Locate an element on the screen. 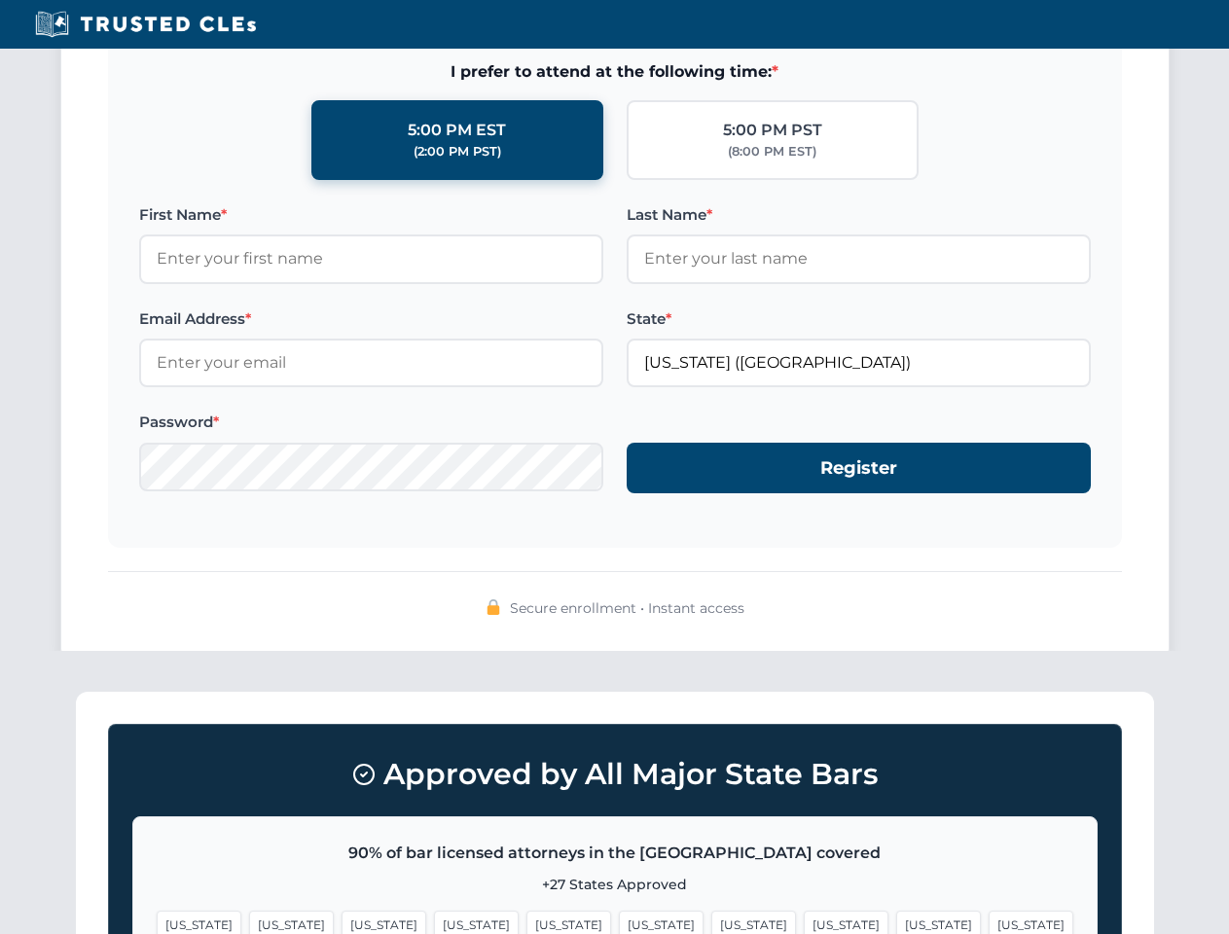  input: Enter your first name is located at coordinates (371, 259).